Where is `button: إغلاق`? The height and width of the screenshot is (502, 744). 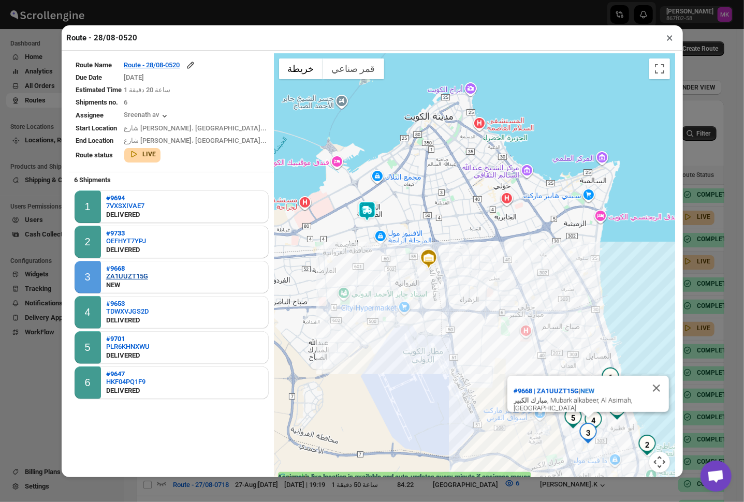 button: إغلاق is located at coordinates (657, 388).